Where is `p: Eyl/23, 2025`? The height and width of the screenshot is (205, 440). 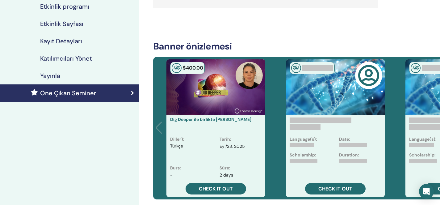
p: Eyl/23, 2025 is located at coordinates (232, 146).